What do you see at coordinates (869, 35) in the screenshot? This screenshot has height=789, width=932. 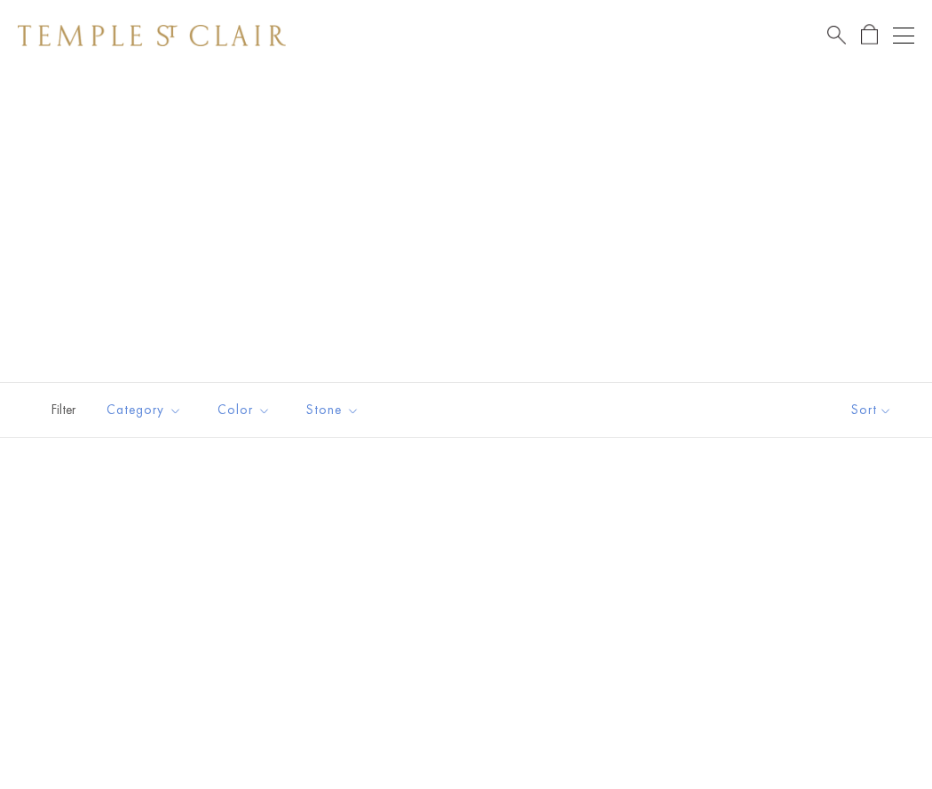 I see `a: Open Shopping Bag` at bounding box center [869, 35].